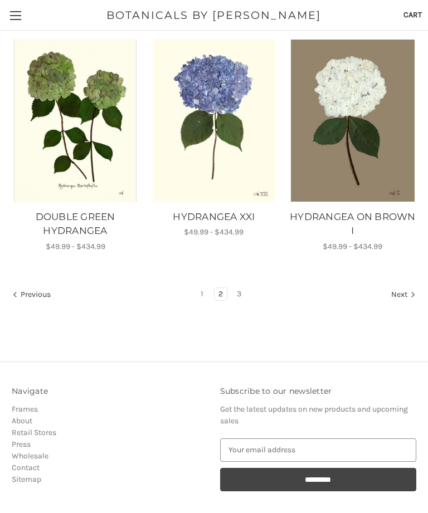 The width and height of the screenshot is (428, 513). Describe the element at coordinates (239, 294) in the screenshot. I see `a: Page 3 of 3` at that location.